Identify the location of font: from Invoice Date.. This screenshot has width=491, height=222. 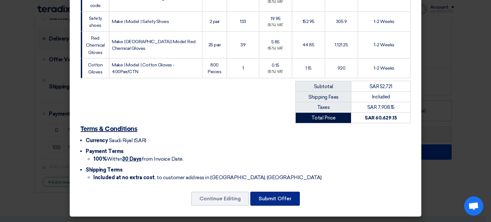
(162, 159).